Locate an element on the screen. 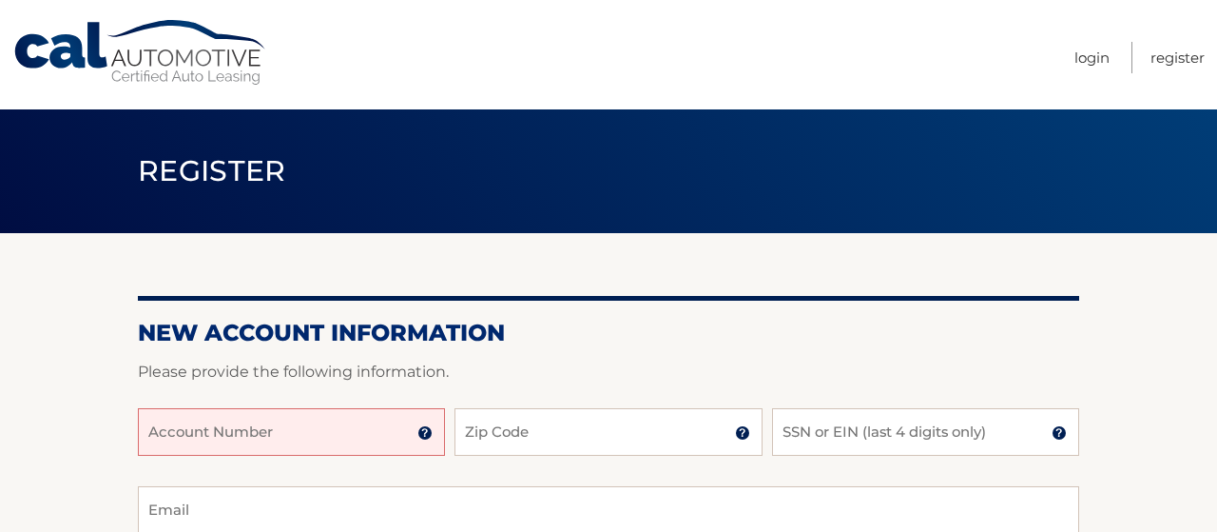 This screenshot has width=1217, height=532. input: Account Number is located at coordinates (291, 432).